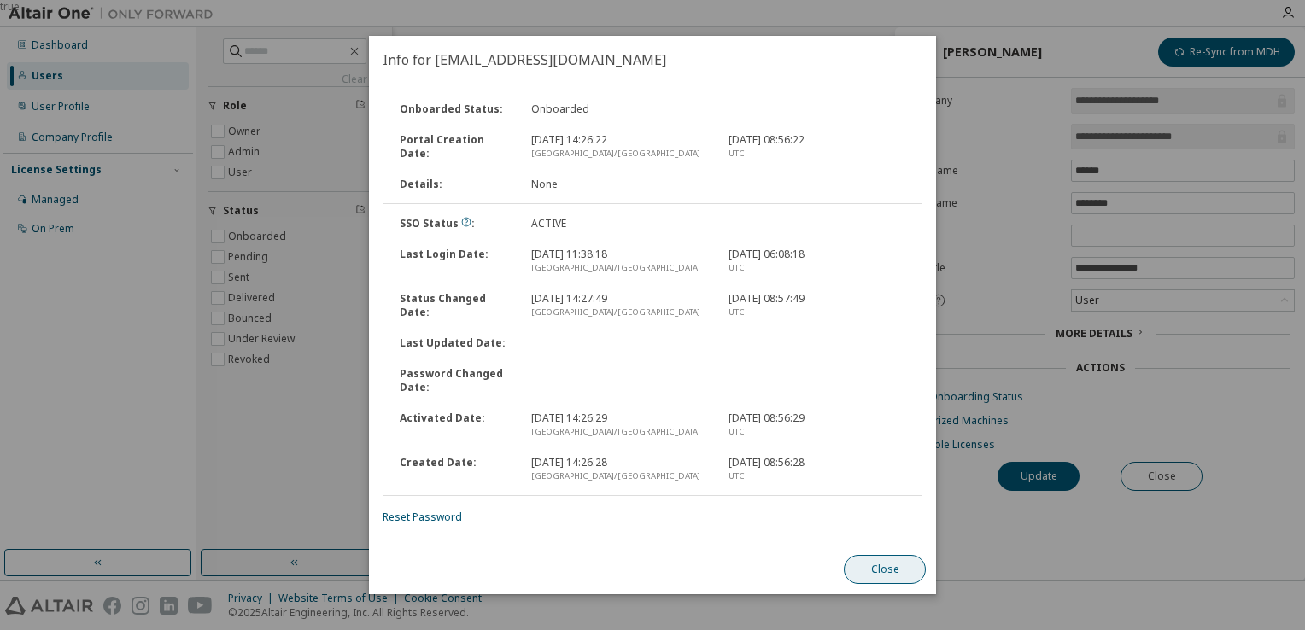 The width and height of the screenshot is (1305, 630). What do you see at coordinates (455, 381) in the screenshot?
I see `div: Password Changed Date :` at bounding box center [455, 381].